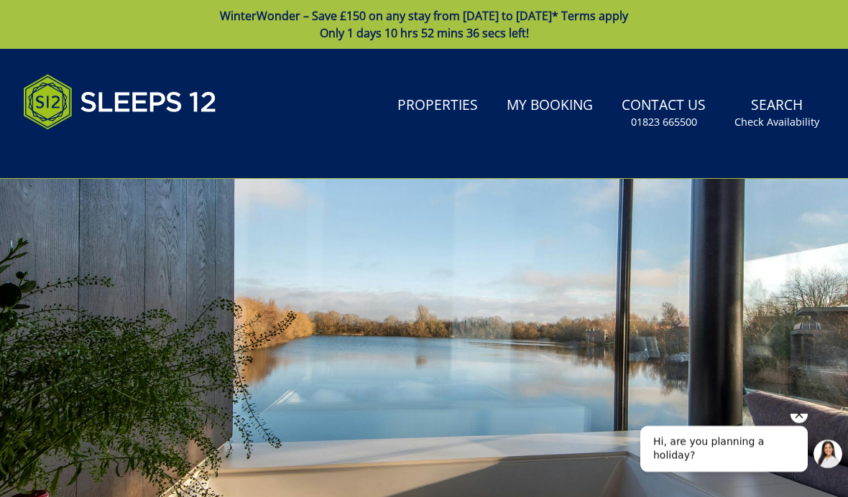  What do you see at coordinates (777, 122) in the screenshot?
I see `small: Check Availability` at bounding box center [777, 122].